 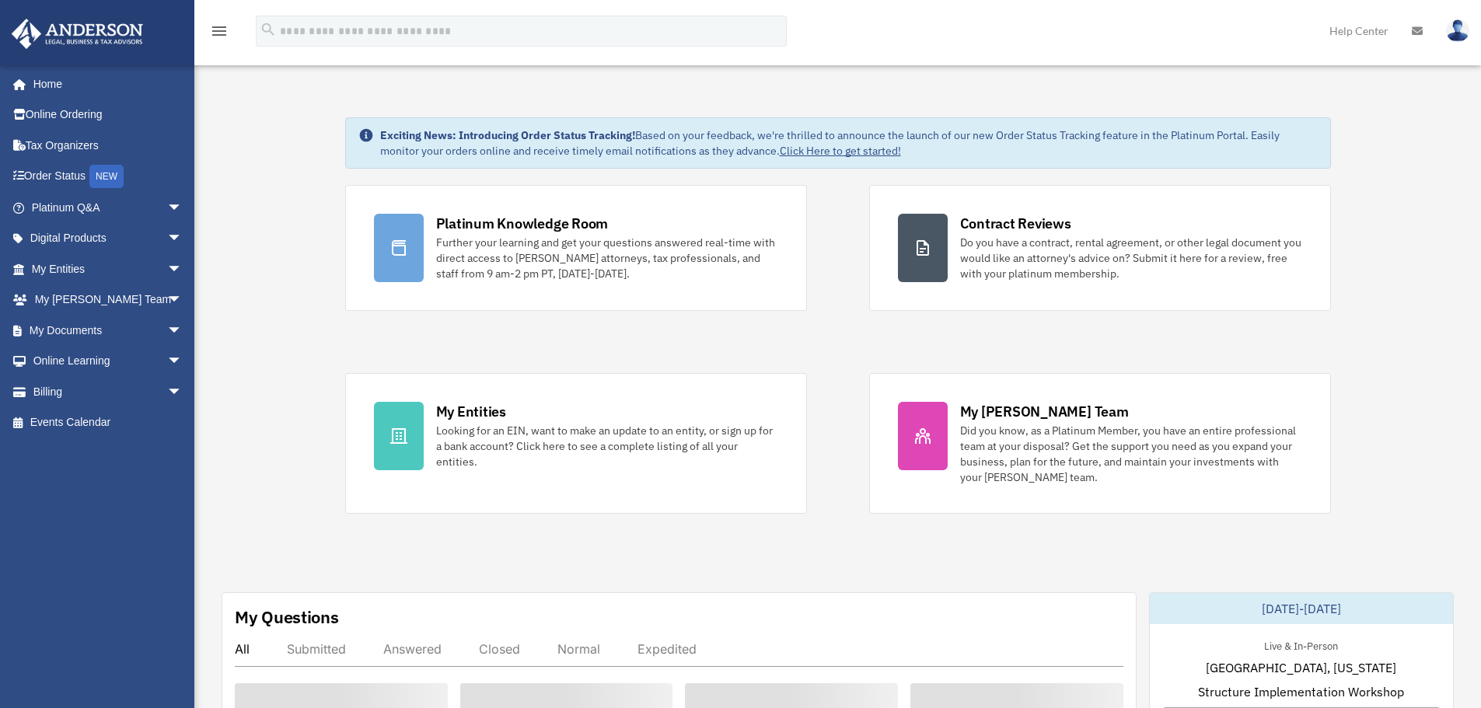 What do you see at coordinates (77, 33) in the screenshot?
I see `img: Anderson Advisors Platinum Portal` at bounding box center [77, 33].